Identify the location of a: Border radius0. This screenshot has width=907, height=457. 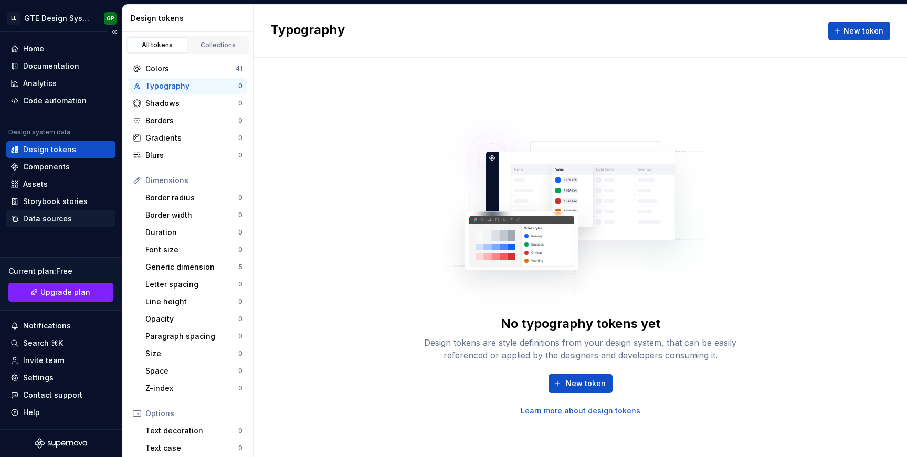
(194, 198).